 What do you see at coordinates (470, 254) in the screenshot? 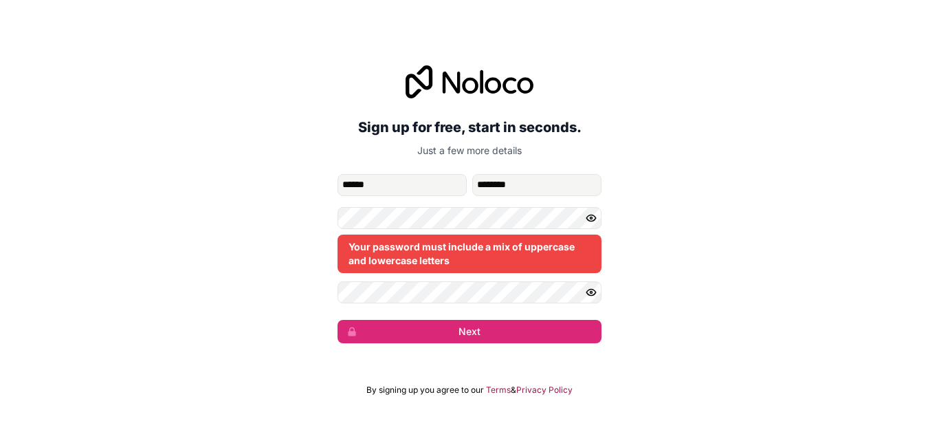
I see `div: Your password must include a mix of uppercase and lowercase letters` at bounding box center [470, 254].